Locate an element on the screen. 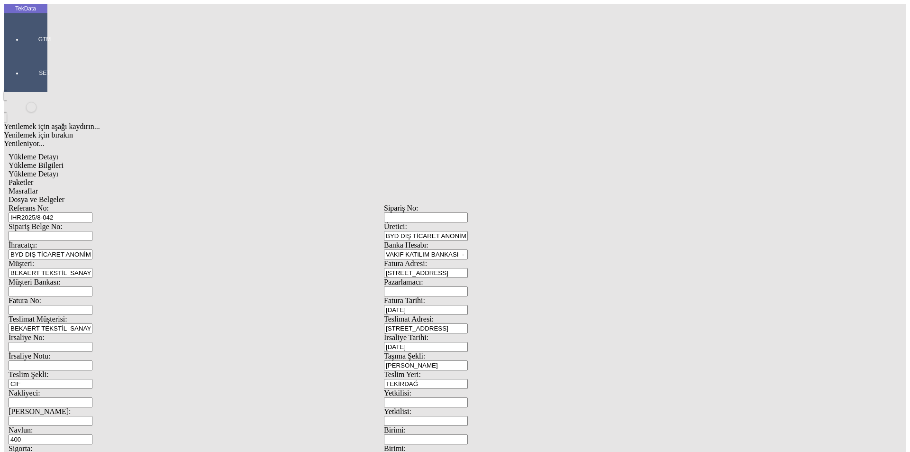 The height and width of the screenshot is (452, 910). span: Teslim Yeri: is located at coordinates (402, 374).